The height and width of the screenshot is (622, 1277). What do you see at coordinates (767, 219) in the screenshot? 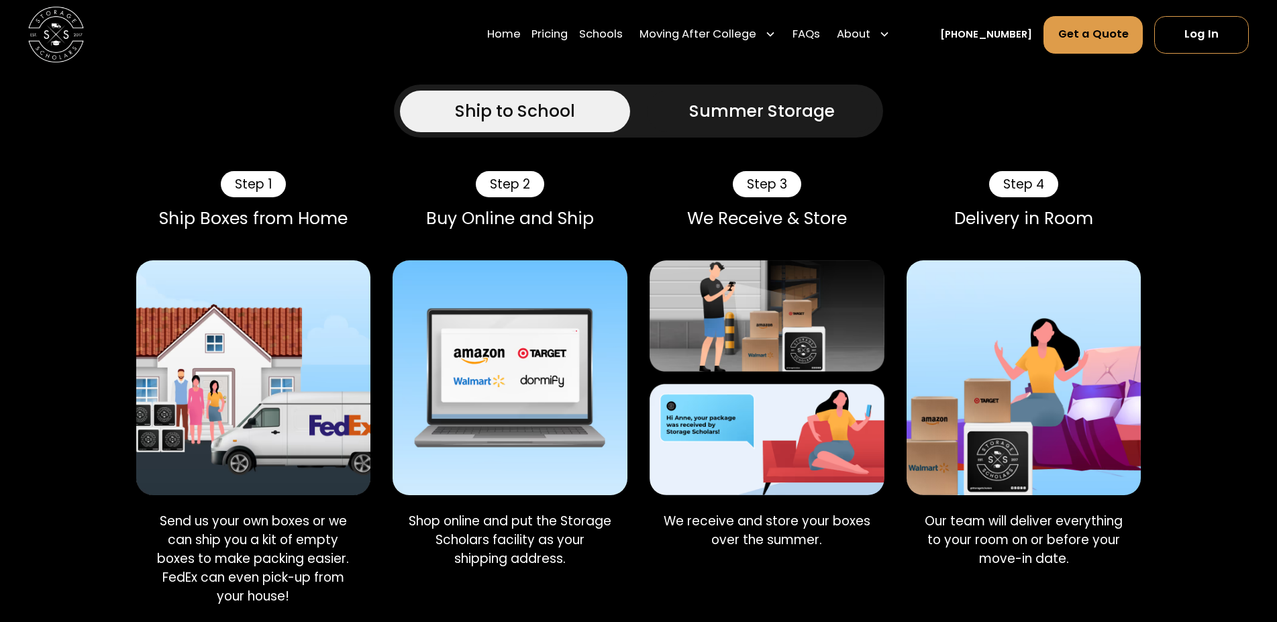
I see `div: We Receive & Store` at bounding box center [767, 219].